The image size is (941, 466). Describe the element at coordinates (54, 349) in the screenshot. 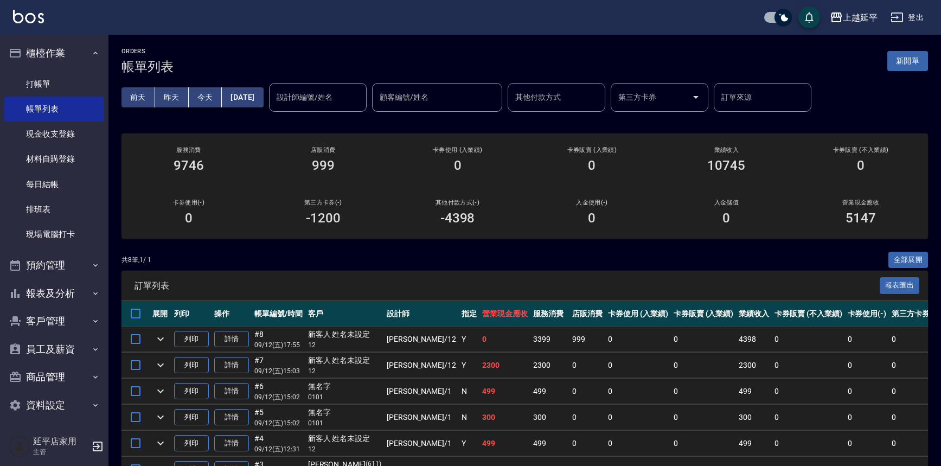

I see `button: 員工及薪資` at that location.